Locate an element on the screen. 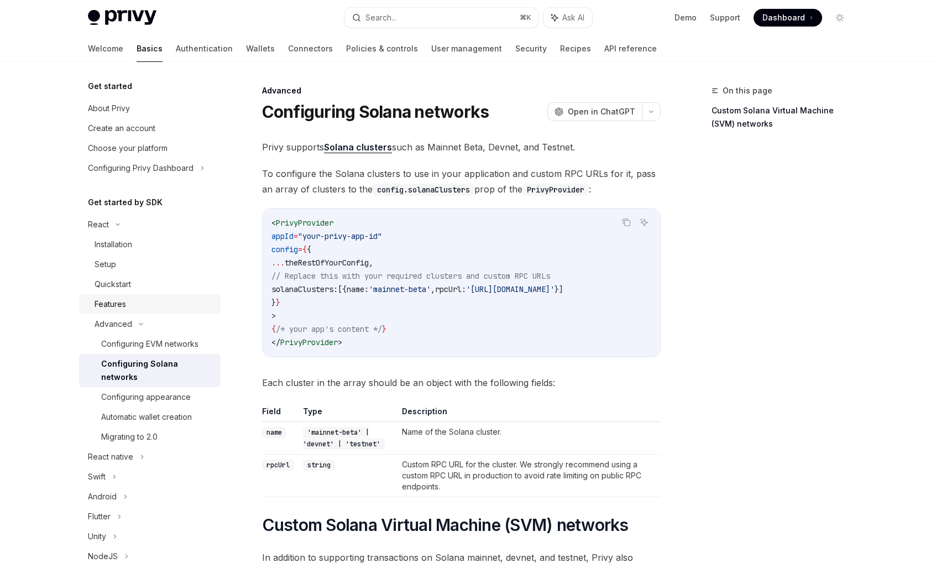  a: Basics is located at coordinates (149, 49).